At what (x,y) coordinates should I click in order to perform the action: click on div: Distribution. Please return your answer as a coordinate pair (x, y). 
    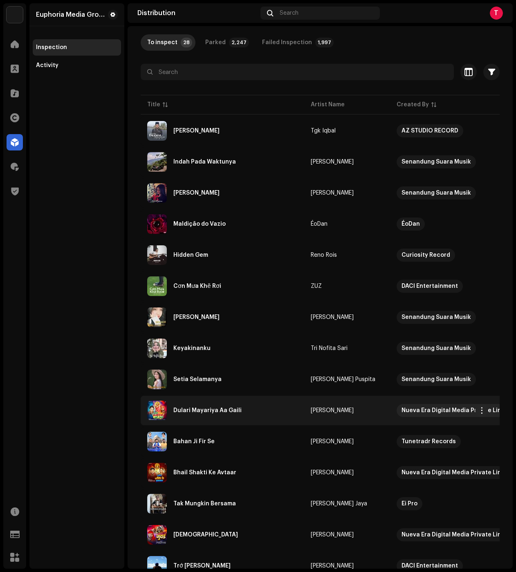
    Looking at the image, I should click on (197, 13).